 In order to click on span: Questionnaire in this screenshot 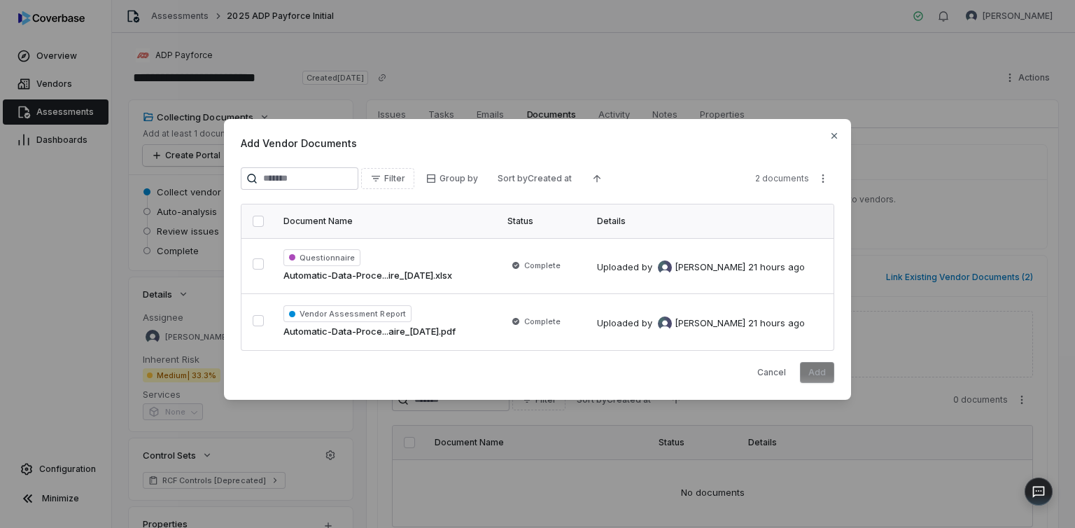, I will do `click(322, 258)`.